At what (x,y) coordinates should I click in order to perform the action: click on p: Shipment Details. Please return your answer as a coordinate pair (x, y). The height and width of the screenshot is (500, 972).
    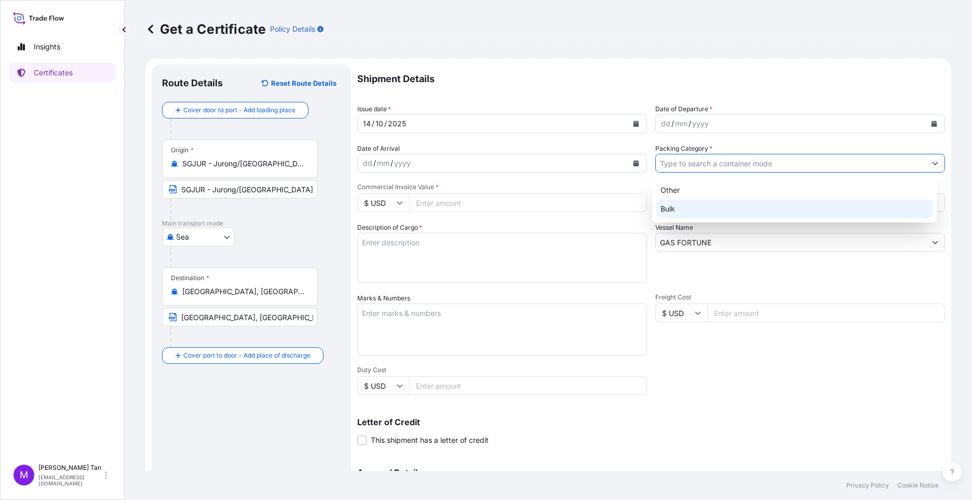
    Looking at the image, I should click on (651, 79).